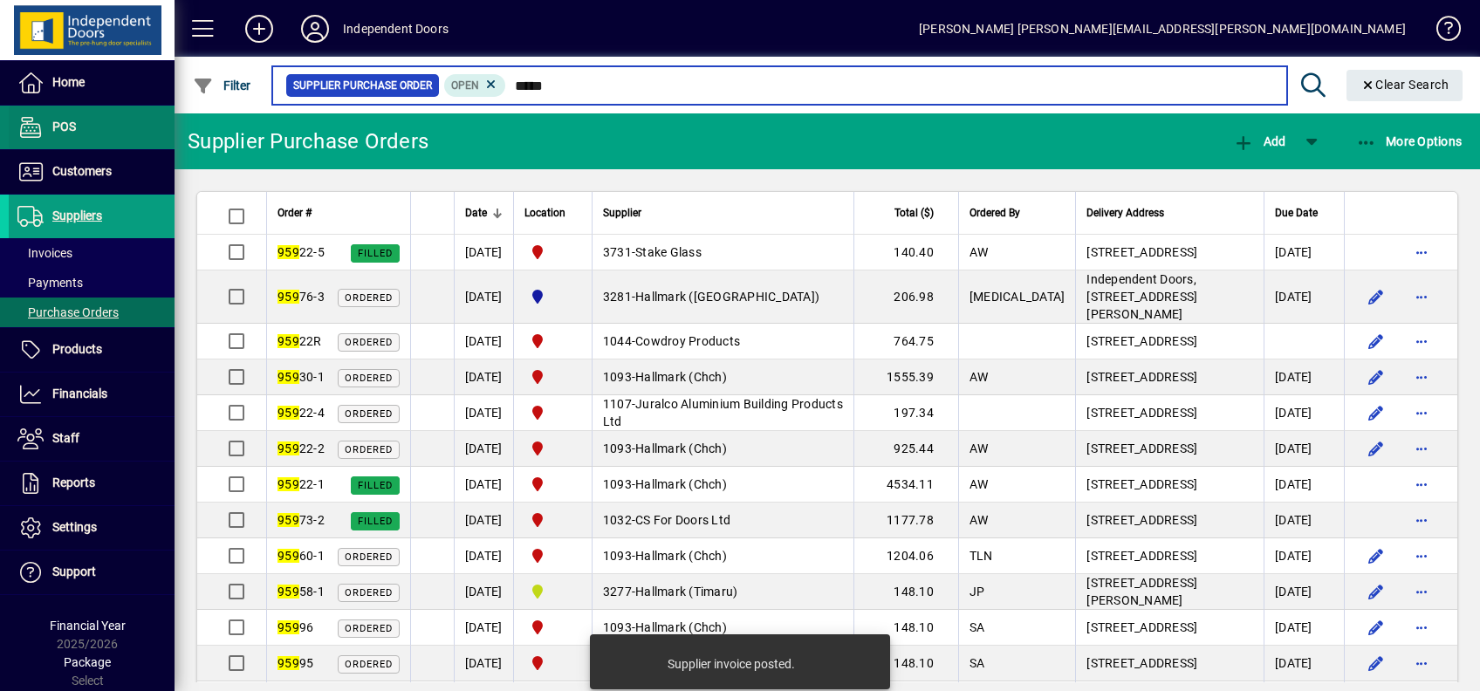 The height and width of the screenshot is (691, 1480). I want to click on span: Due Date, so click(1296, 213).